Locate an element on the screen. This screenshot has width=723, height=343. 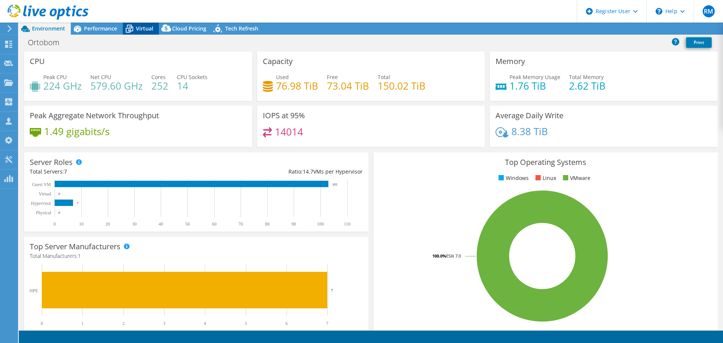
span: CPU Sockets is located at coordinates (192, 77).